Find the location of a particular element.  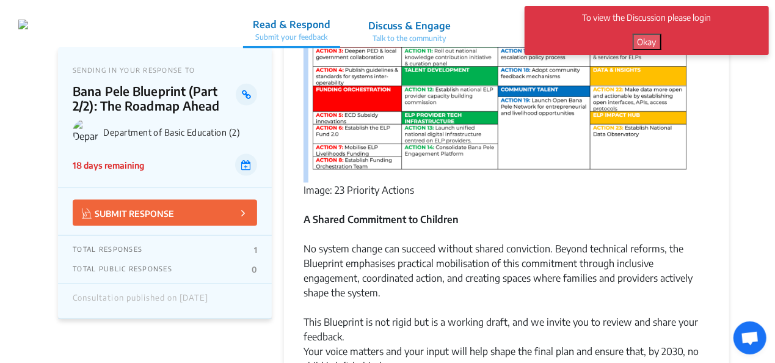

div: No system change can succeed without shared conviction. Beyond technical reforms, the Blueprint e... is located at coordinates (506, 278).